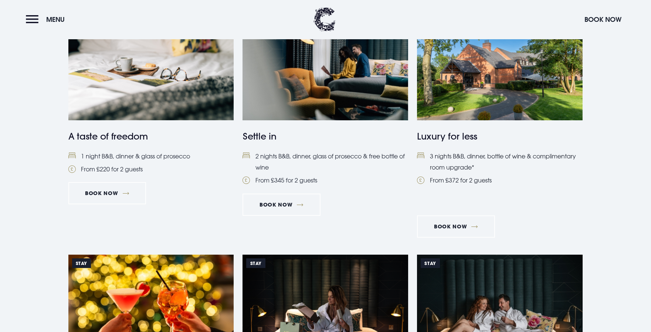 Image resolution: width=651 pixels, height=332 pixels. Describe the element at coordinates (151, 92) in the screenshot. I see `a: Stay https://clandeboyelodge.s3-assets.com/offer-thumbnails/taste-of-freedom-special-offers-2025....` at that location.